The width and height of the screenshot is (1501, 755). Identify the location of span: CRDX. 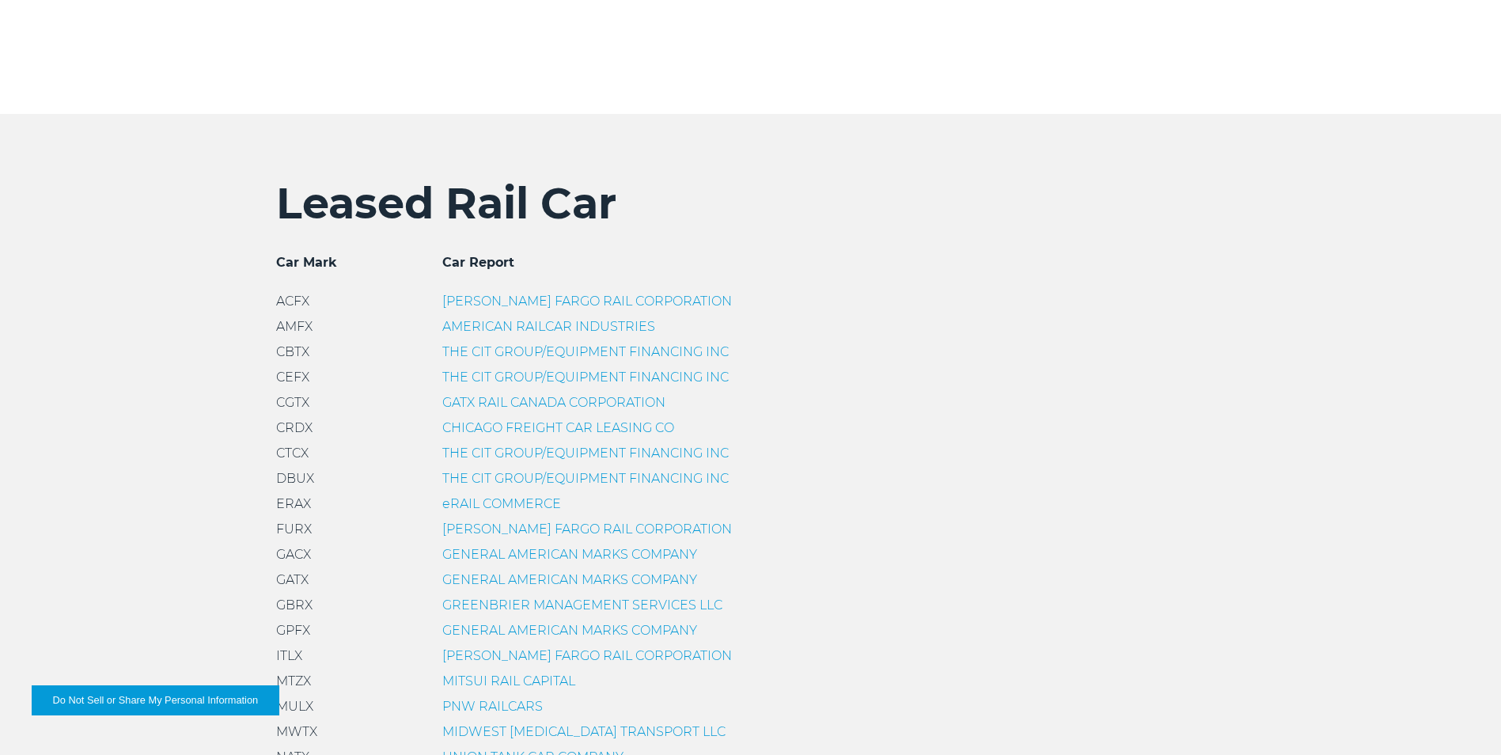
(294, 427).